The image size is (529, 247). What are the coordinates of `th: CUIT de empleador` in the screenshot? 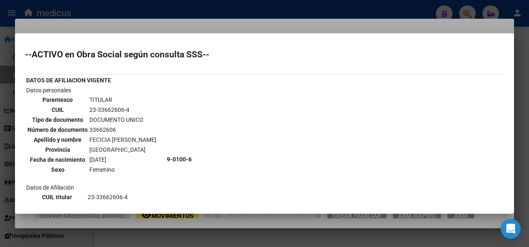 It's located at (57, 207).